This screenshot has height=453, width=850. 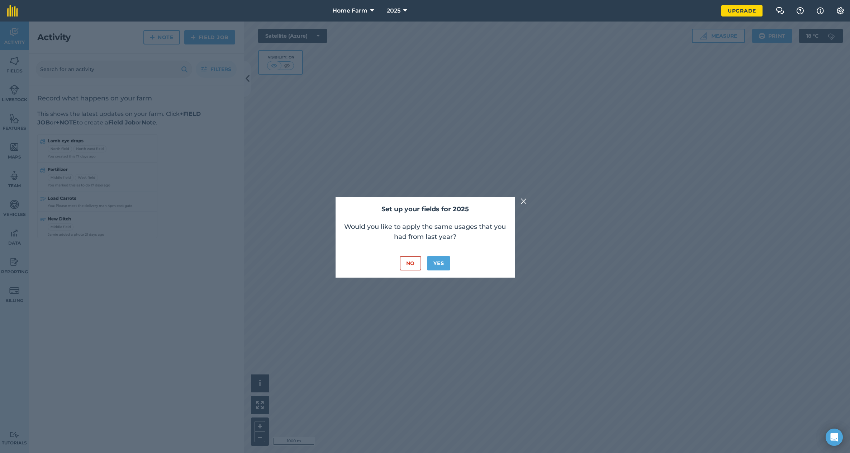 I want to click on span: 2025, so click(x=394, y=11).